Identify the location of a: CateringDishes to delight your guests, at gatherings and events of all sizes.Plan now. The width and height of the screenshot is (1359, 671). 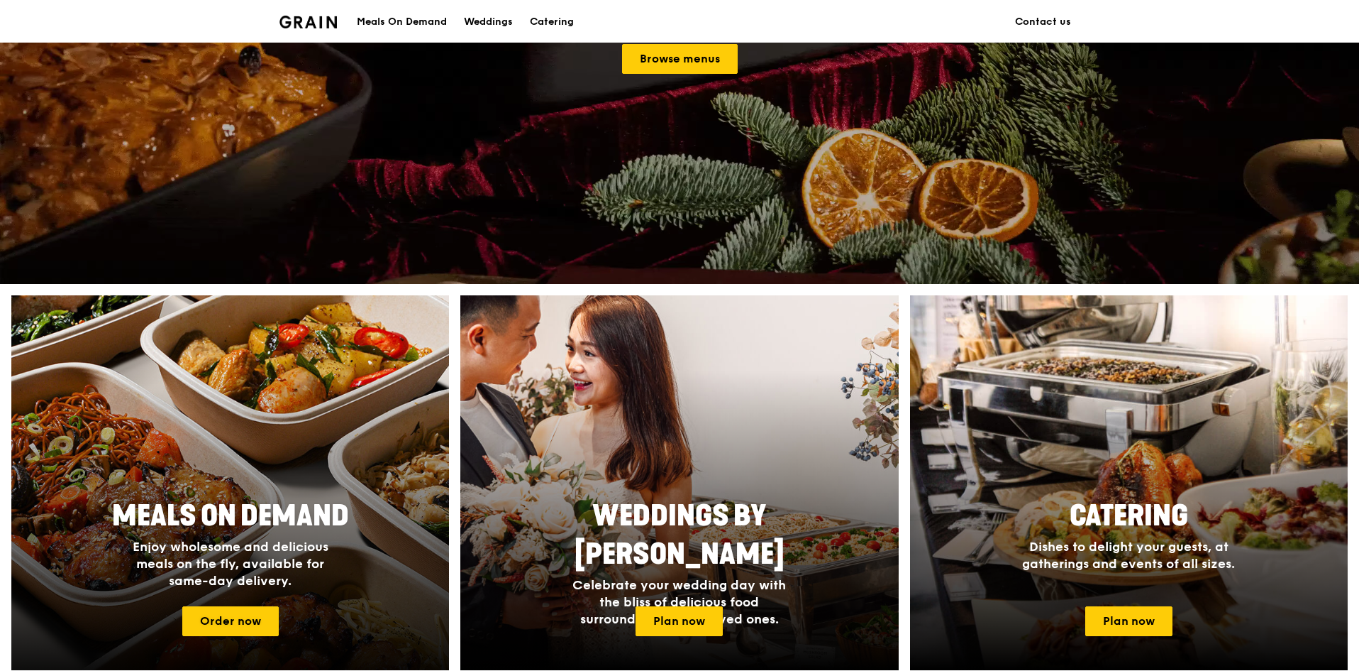
(1129, 482).